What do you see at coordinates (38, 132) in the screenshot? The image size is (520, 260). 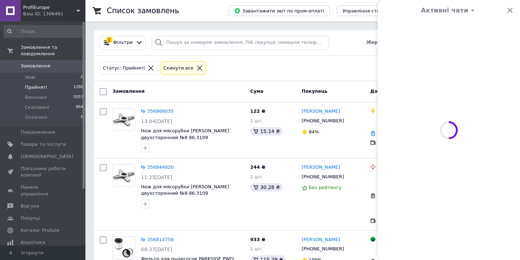 I see `span: Повідомлення` at bounding box center [38, 132].